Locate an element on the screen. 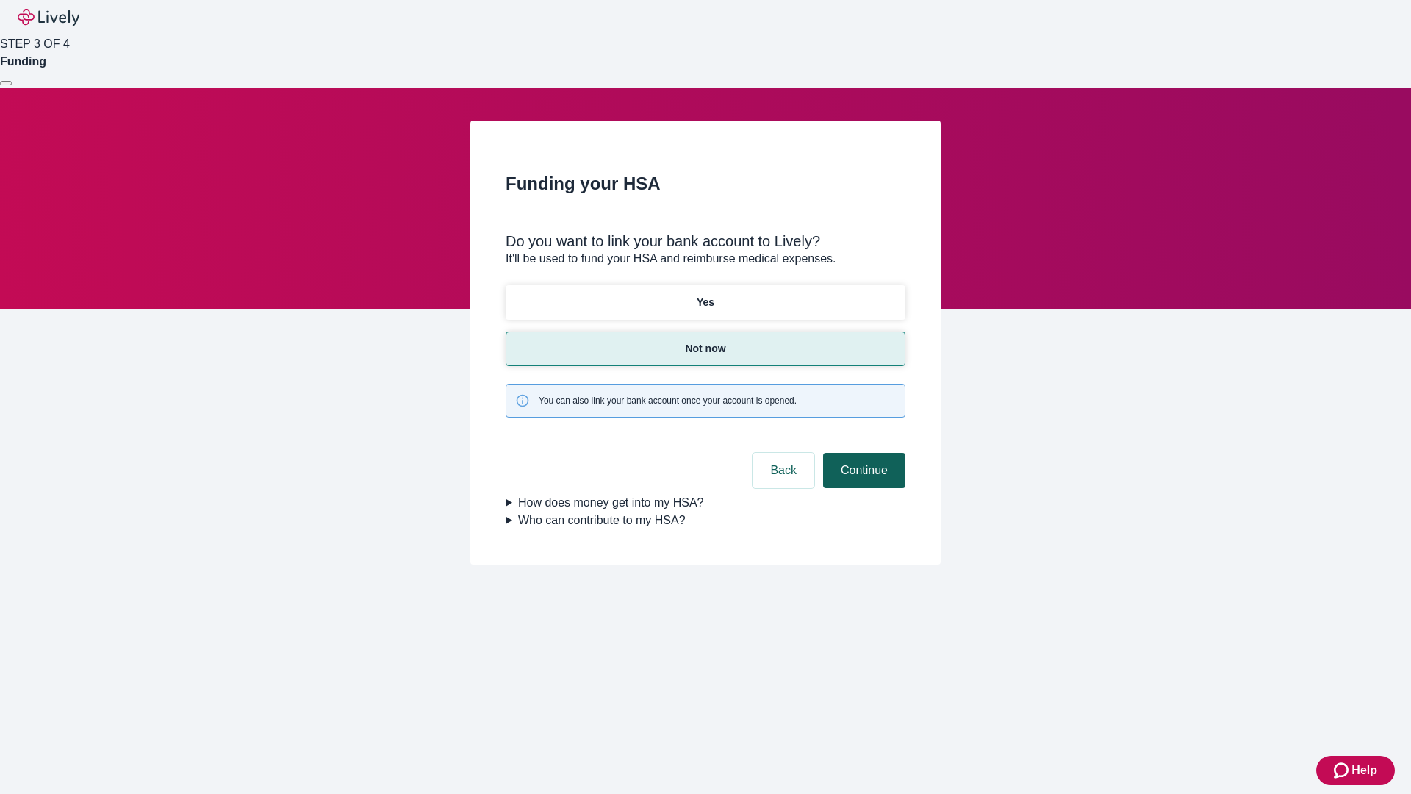 The height and width of the screenshot is (794, 1411). summary: Who can contribute to my HSA? is located at coordinates (706, 520).